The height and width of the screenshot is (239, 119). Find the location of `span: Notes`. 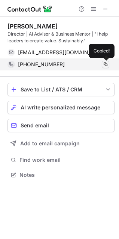

span: Notes is located at coordinates (66, 175).